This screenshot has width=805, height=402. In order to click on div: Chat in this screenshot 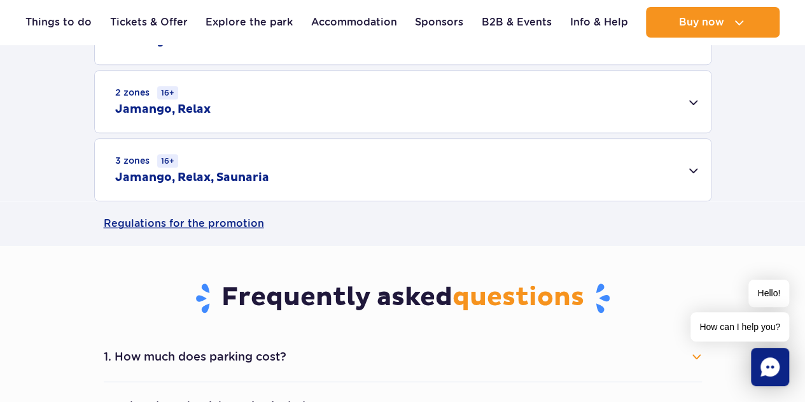, I will do `click(770, 367)`.